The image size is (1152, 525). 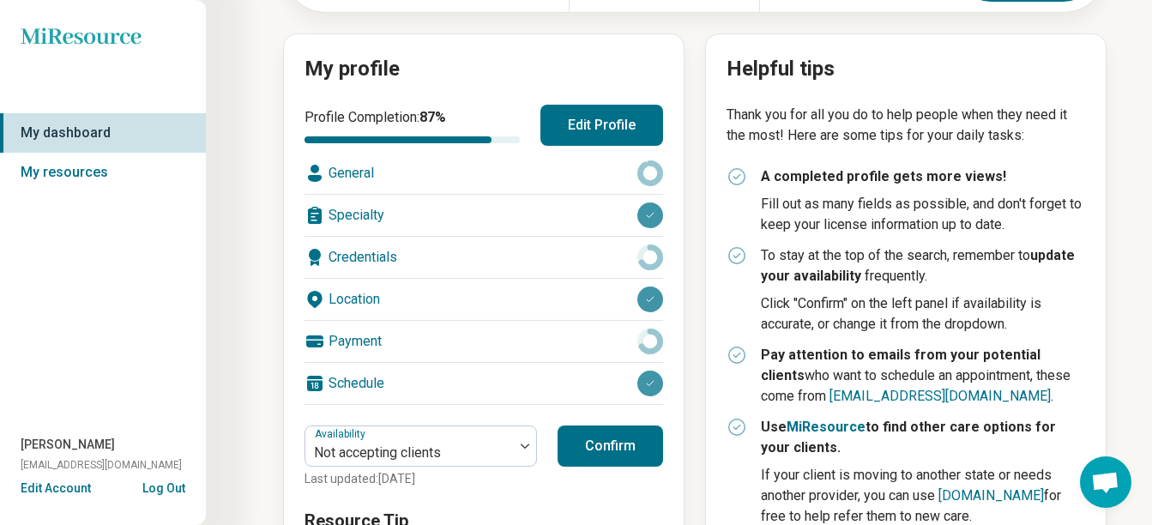 What do you see at coordinates (923, 314) in the screenshot?
I see `p: Click "Confirm" on the left panel if availability is accurate, or change it from the dropdown.` at bounding box center [923, 314].